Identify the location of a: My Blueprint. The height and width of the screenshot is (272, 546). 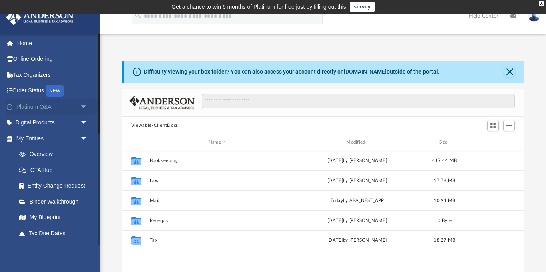
(54, 218).